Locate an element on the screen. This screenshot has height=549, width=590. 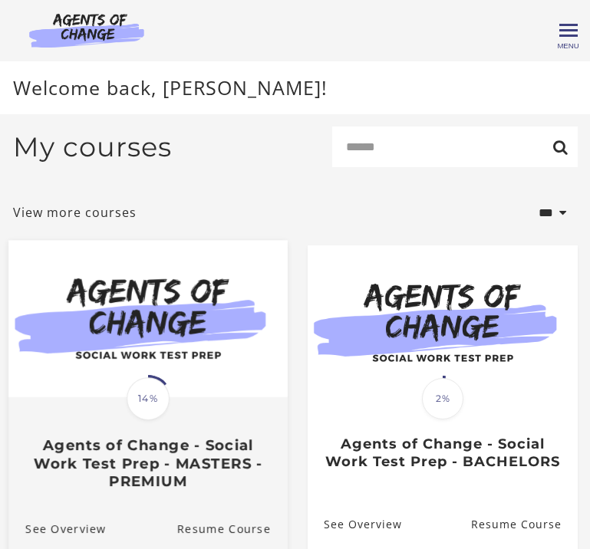
a: Agents of Change - Social Work Test Prep - BACHELORS: Resume Course is located at coordinates (523, 524).